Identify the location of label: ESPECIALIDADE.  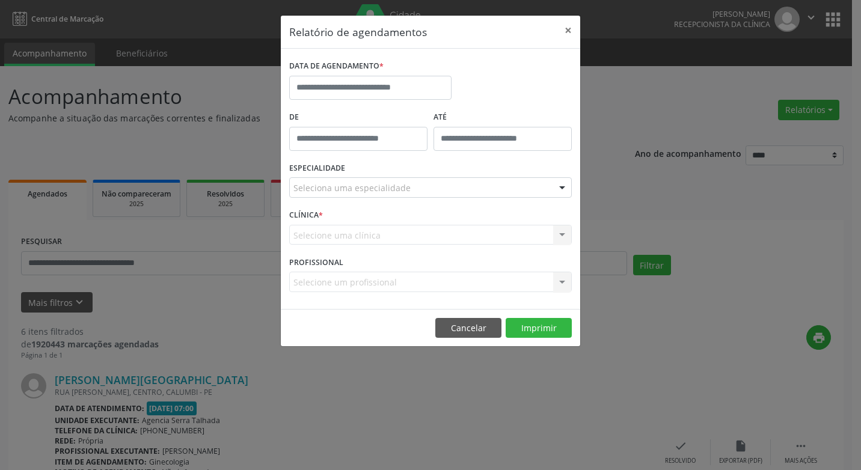
(317, 168).